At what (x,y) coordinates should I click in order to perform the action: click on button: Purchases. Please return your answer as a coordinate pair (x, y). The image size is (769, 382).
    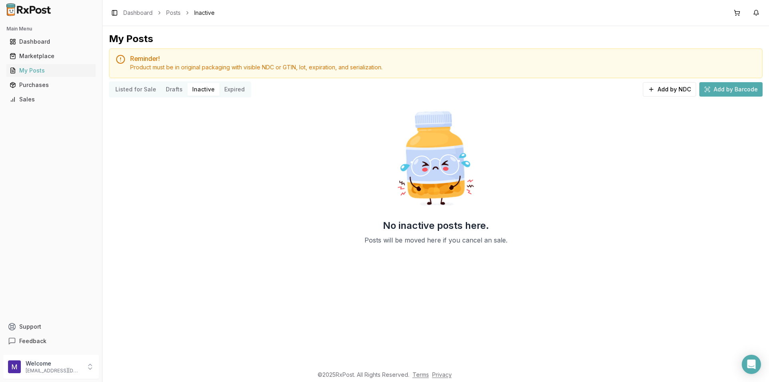
    Looking at the image, I should click on (51, 85).